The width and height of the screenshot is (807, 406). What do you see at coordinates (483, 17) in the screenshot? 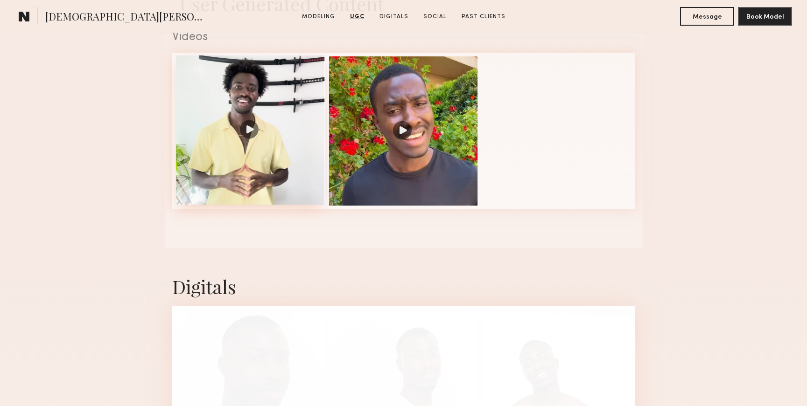
I see `a: Past Clients` at bounding box center [483, 17].